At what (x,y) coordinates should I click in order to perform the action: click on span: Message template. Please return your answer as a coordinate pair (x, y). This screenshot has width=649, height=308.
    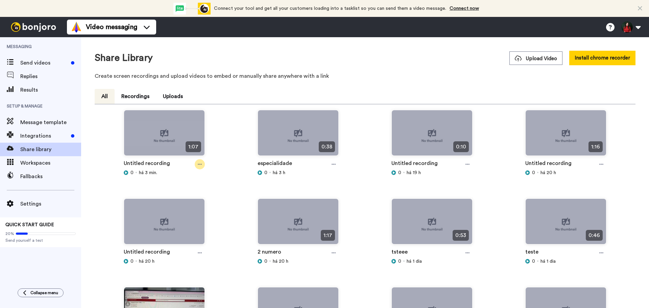
    Looking at the image, I should click on (51, 122).